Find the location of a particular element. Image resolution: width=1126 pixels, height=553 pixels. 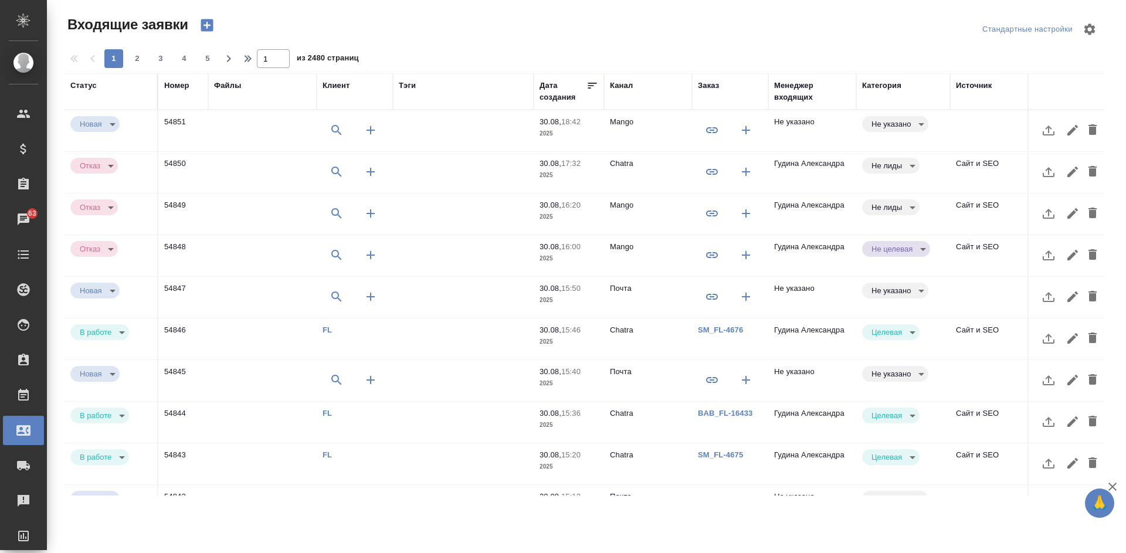

td: Chatra is located at coordinates (648, 339).